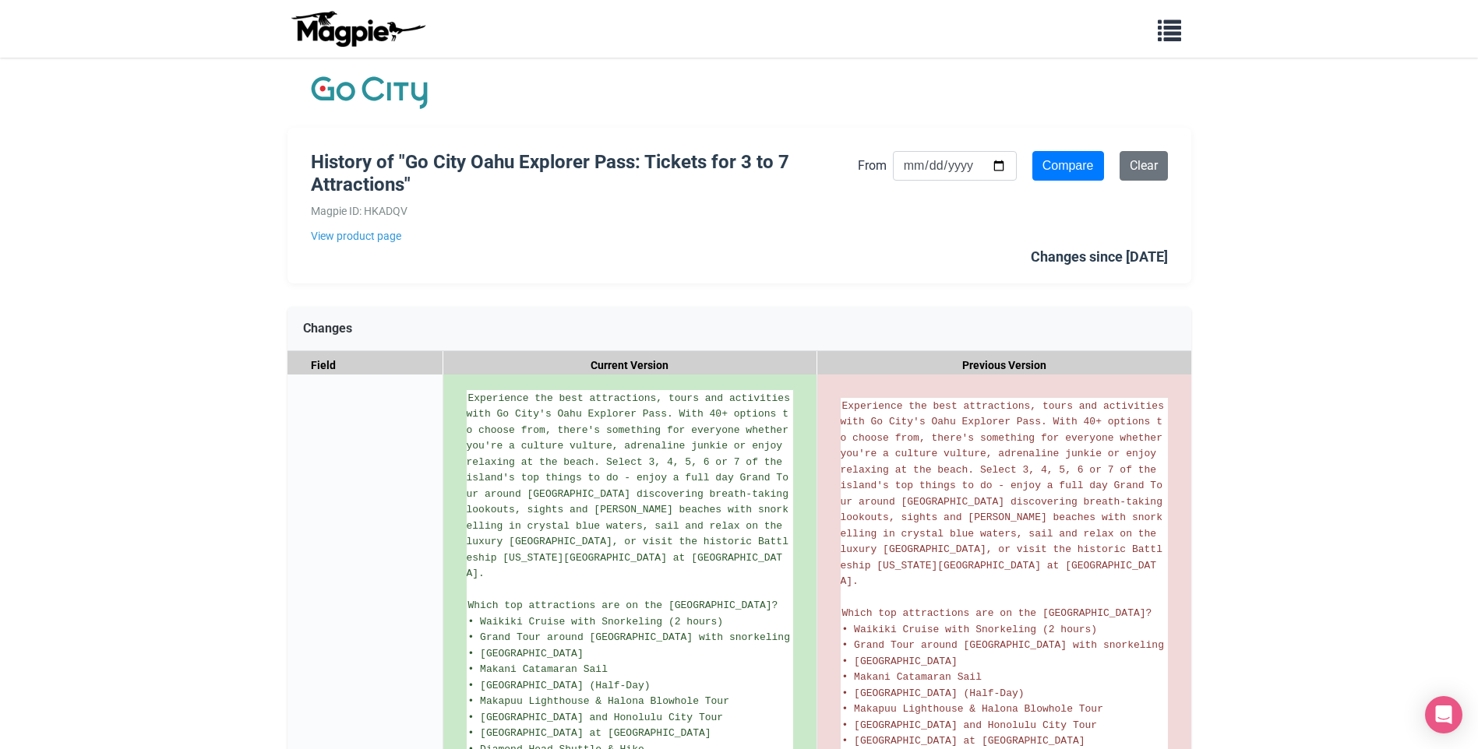 The image size is (1478, 749). I want to click on a: Clear, so click(1144, 166).